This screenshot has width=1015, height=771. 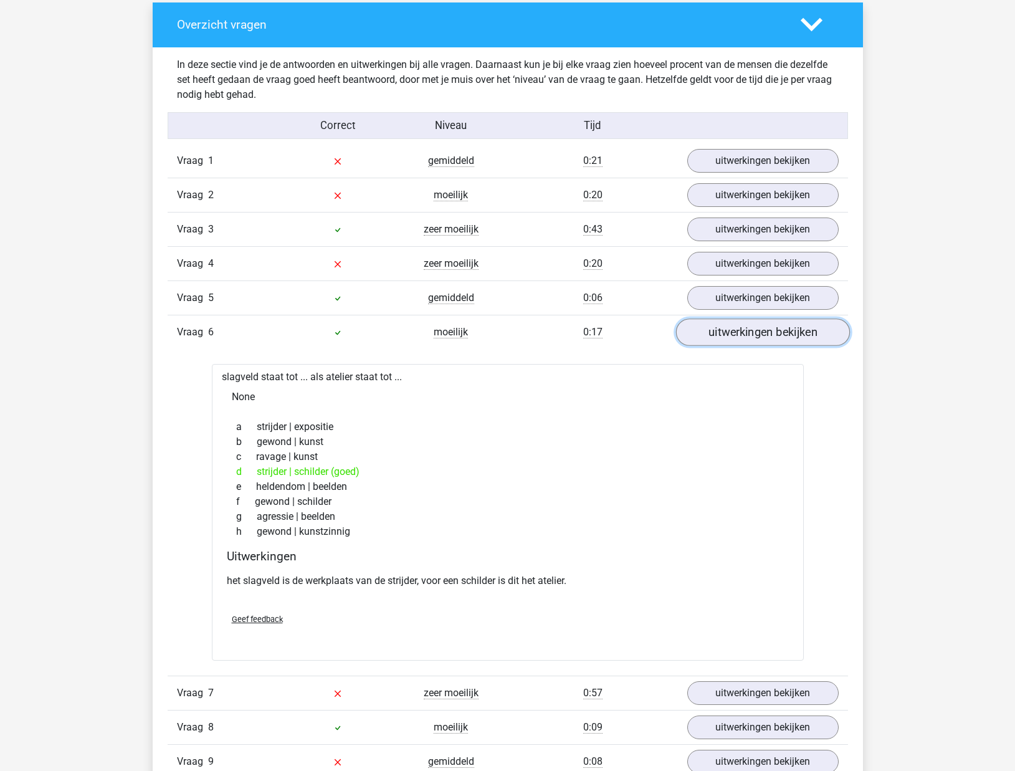 I want to click on span: 0:43, so click(x=592, y=229).